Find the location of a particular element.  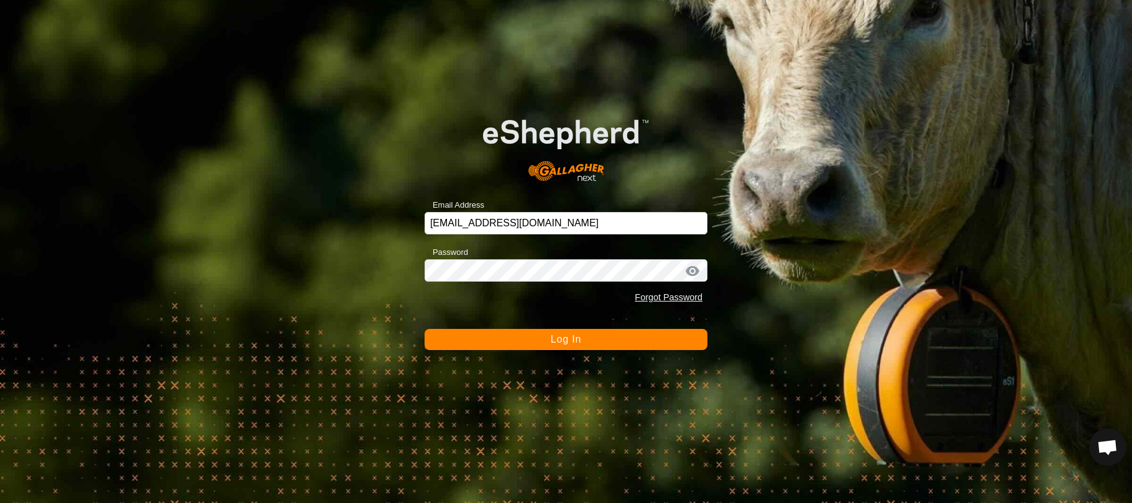

input: Email Address is located at coordinates (566, 223).